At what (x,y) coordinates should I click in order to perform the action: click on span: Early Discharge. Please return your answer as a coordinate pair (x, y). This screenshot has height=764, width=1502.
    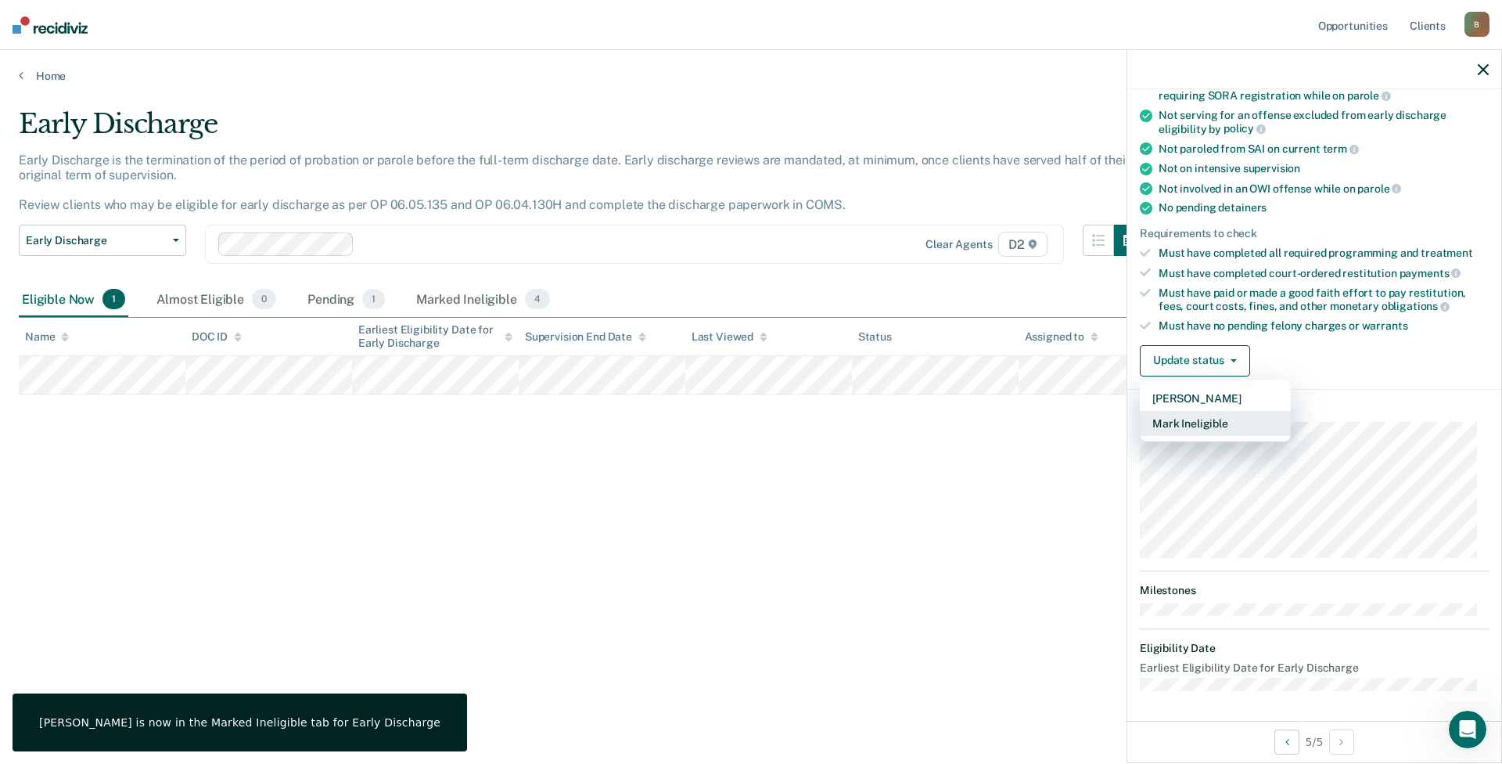
    Looking at the image, I should click on (96, 240).